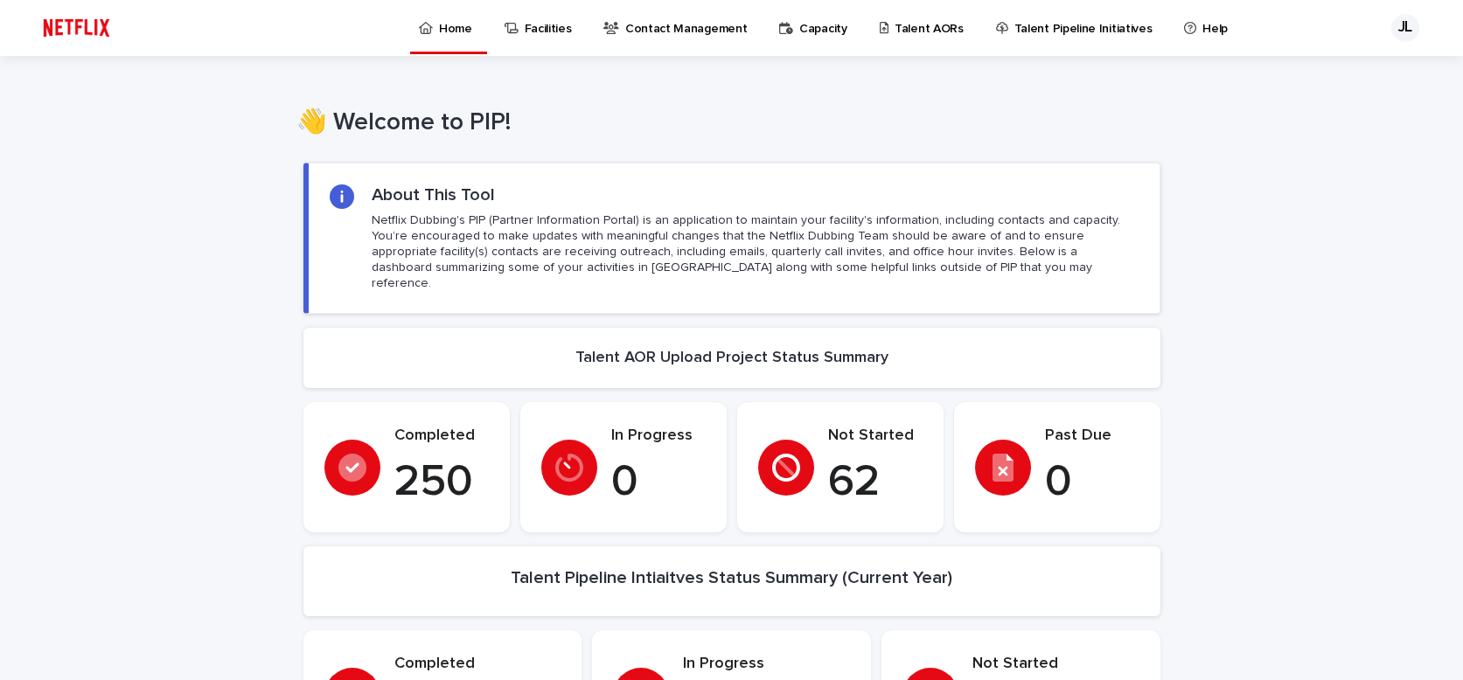 The width and height of the screenshot is (1463, 680). Describe the element at coordinates (875, 483) in the screenshot. I see `p: 62` at that location.